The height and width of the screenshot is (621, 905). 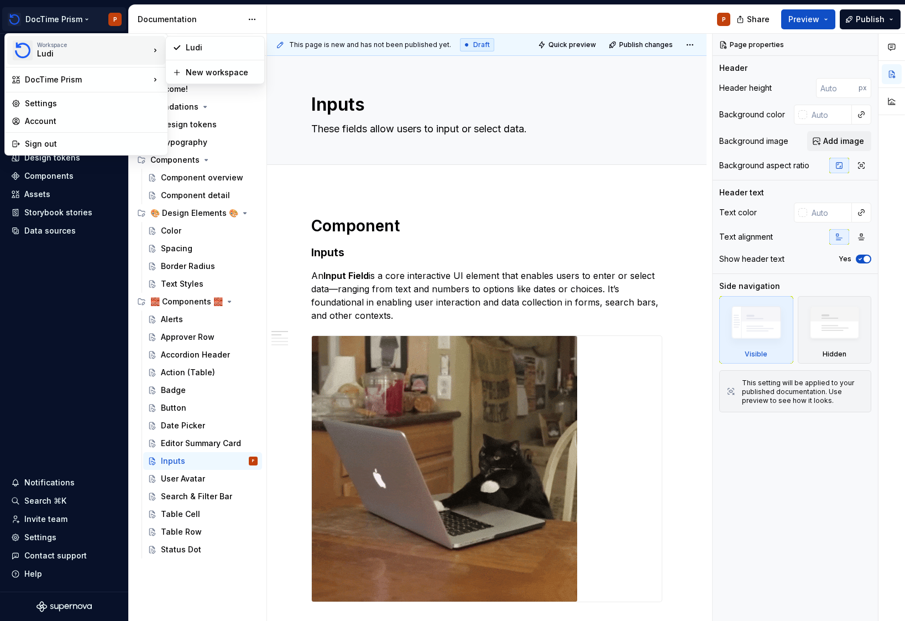 What do you see at coordinates (93, 144) in the screenshot?
I see `div: Sign out` at bounding box center [93, 144].